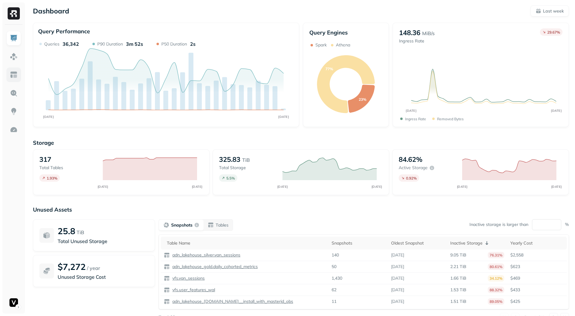 The height and width of the screenshot is (316, 575). I want to click on img: Ryft, so click(14, 13).